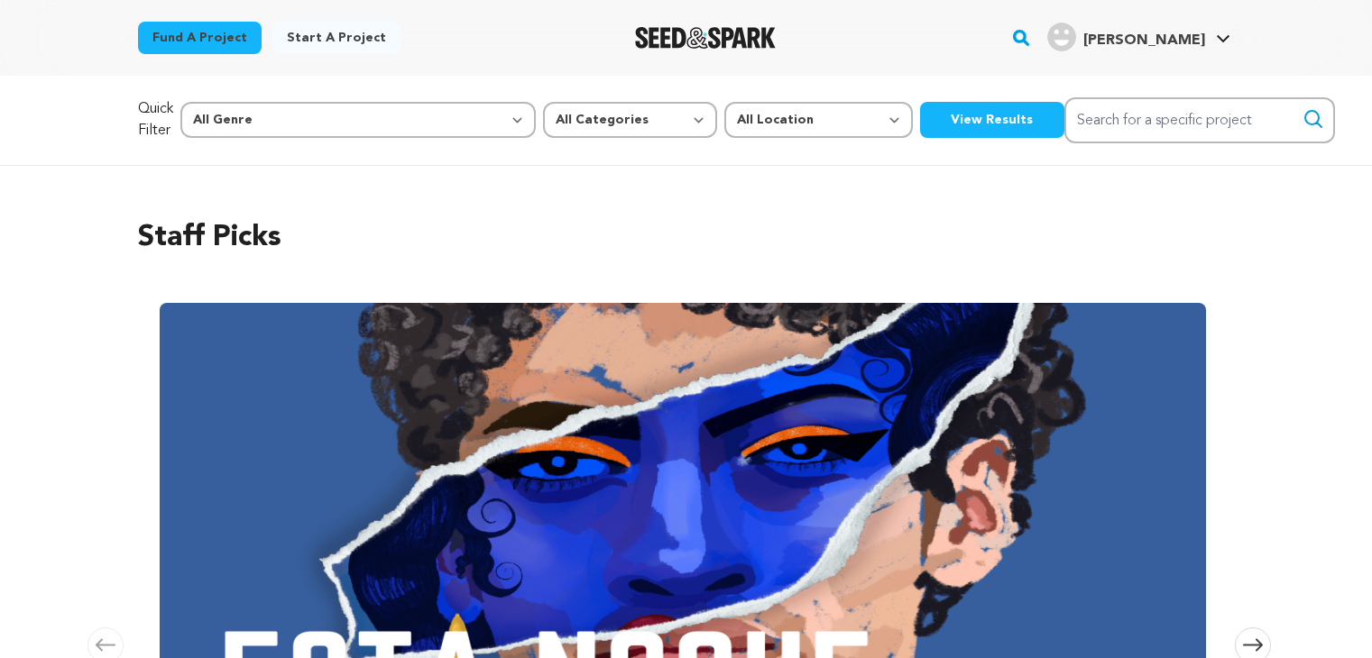 The width and height of the screenshot is (1372, 658). What do you see at coordinates (336, 38) in the screenshot?
I see `a: Start a project` at bounding box center [336, 38].